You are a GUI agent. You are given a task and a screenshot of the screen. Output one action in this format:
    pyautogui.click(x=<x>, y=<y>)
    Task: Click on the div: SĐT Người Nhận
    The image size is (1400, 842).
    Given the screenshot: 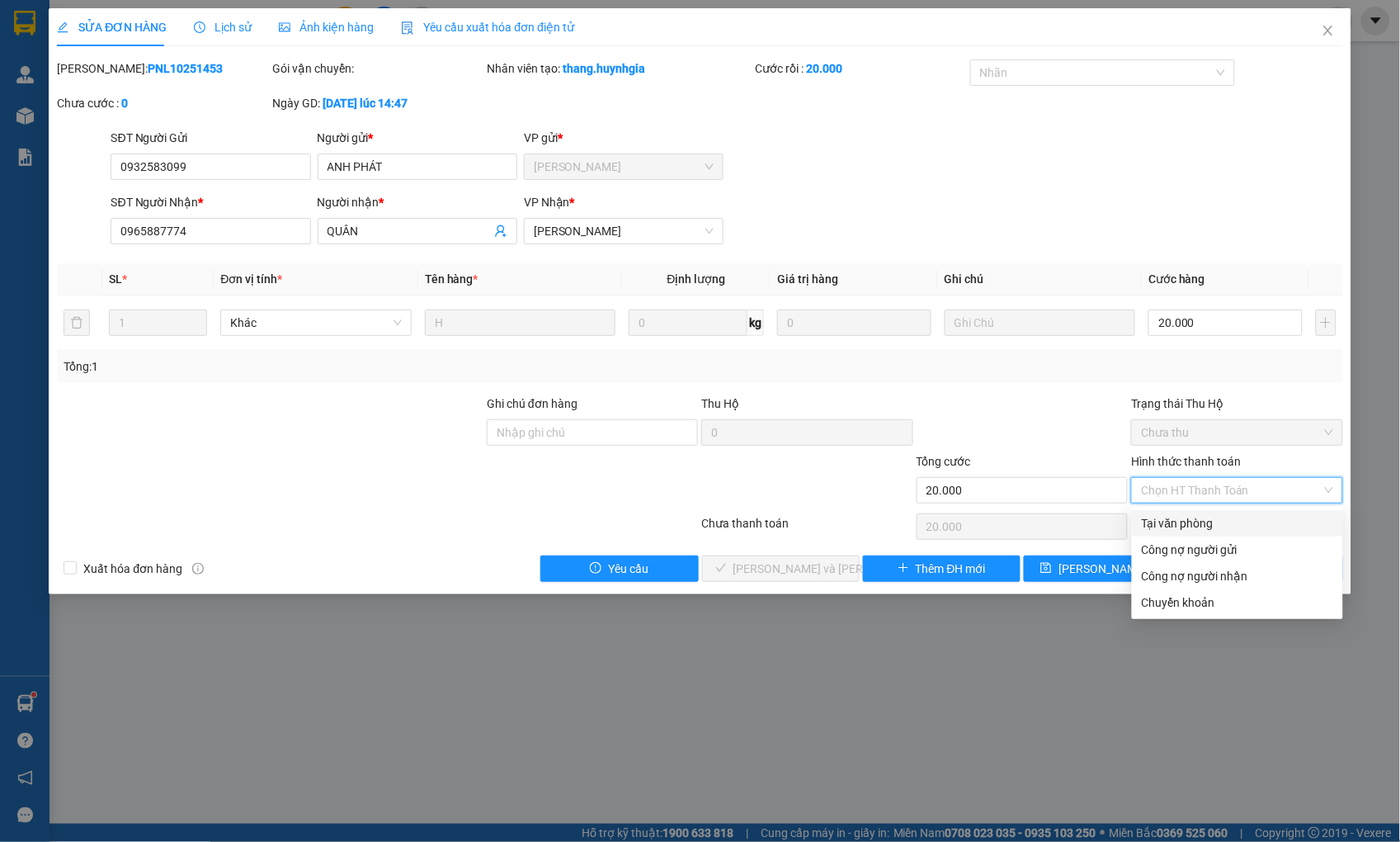 What is the action you would take?
    pyautogui.click(x=210, y=202)
    